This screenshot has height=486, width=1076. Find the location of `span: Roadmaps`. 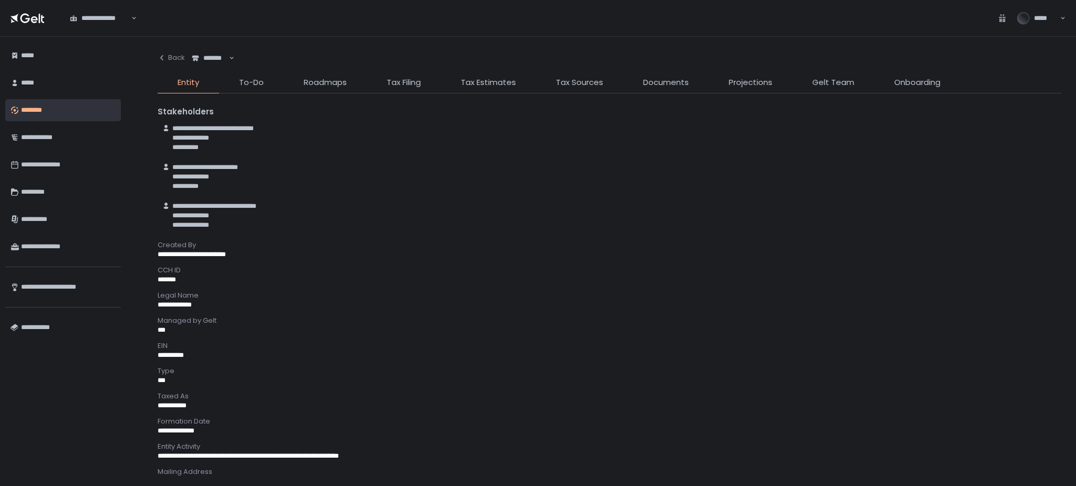

span: Roadmaps is located at coordinates (325, 82).